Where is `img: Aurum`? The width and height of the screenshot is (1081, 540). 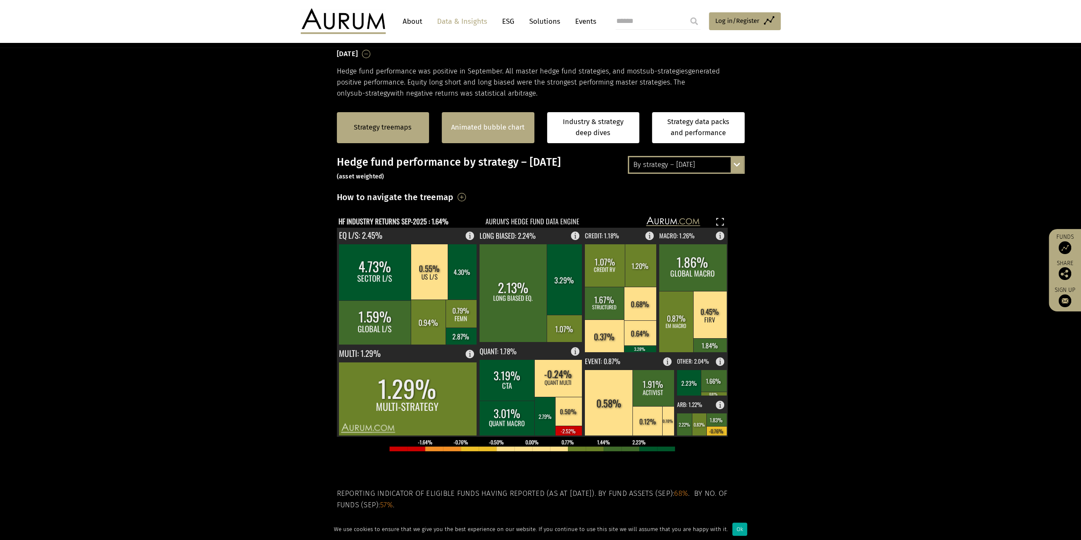 img: Aurum is located at coordinates (343, 21).